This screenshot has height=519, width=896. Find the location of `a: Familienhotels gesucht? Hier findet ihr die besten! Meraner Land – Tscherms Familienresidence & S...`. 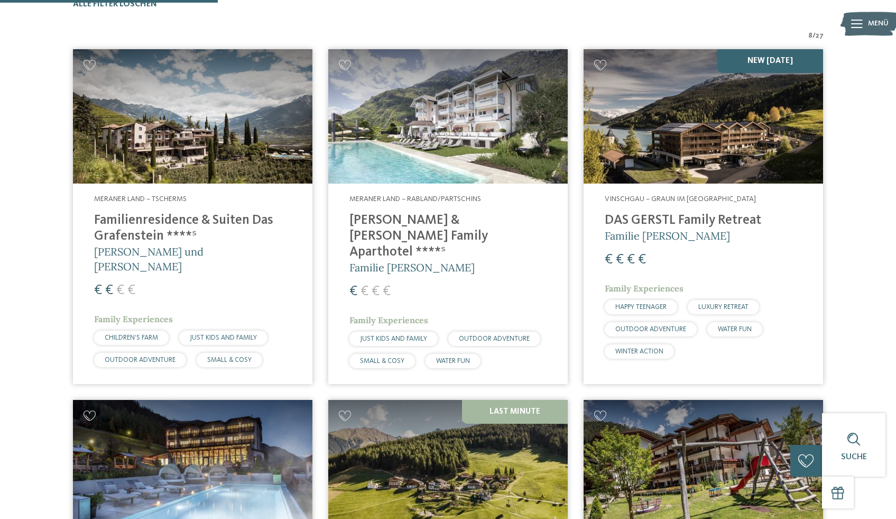

a: Familienhotels gesucht? Hier findet ihr die besten! Meraner Land – Tscherms Familienresidence & S... is located at coordinates (193, 216).